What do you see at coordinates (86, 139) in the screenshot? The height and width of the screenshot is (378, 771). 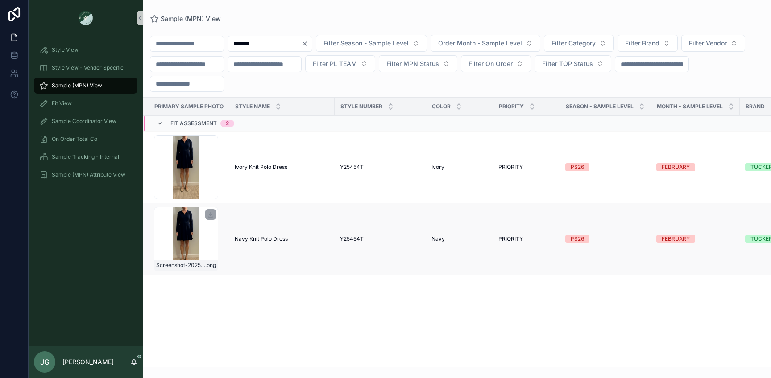 I see `a: On Order Total Co` at bounding box center [86, 139].